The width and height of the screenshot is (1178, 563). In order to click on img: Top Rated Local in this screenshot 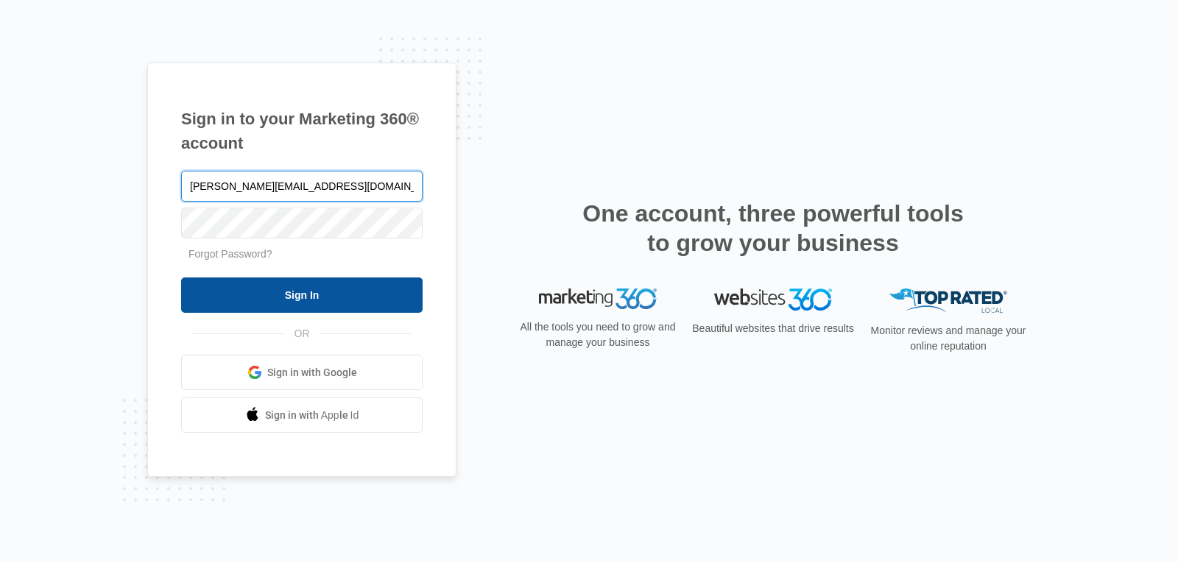, I will do `click(948, 300)`.